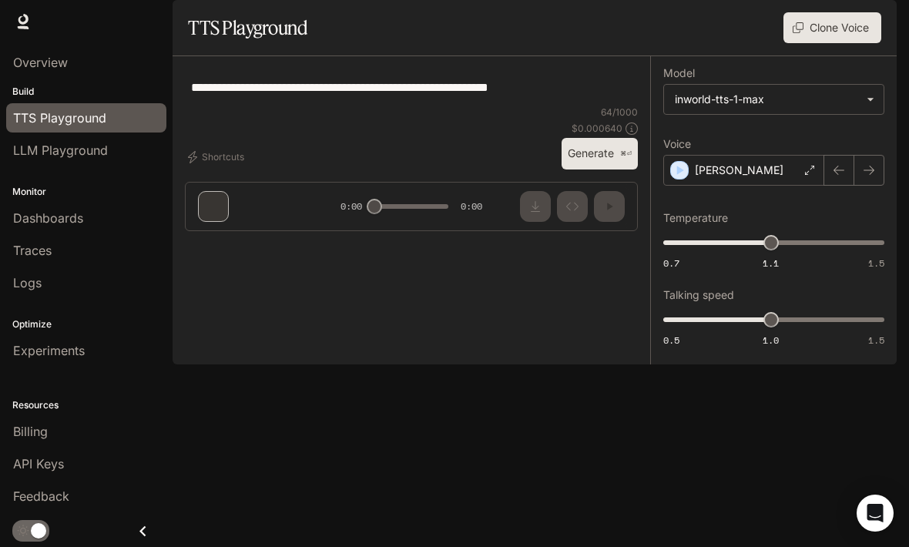  What do you see at coordinates (679, 73) in the screenshot?
I see `p: Model` at bounding box center [679, 73].